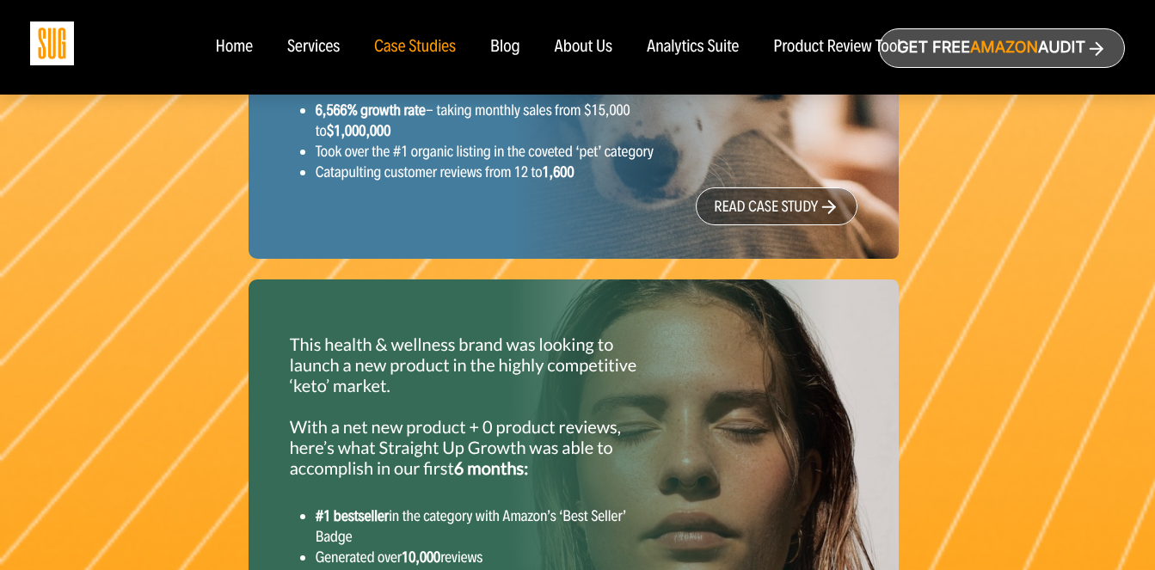 The image size is (1155, 570). What do you see at coordinates (488, 526) in the screenshot?
I see `li: in the category with Amazon’s ‘Best Seller’ Badge` at bounding box center [488, 526].